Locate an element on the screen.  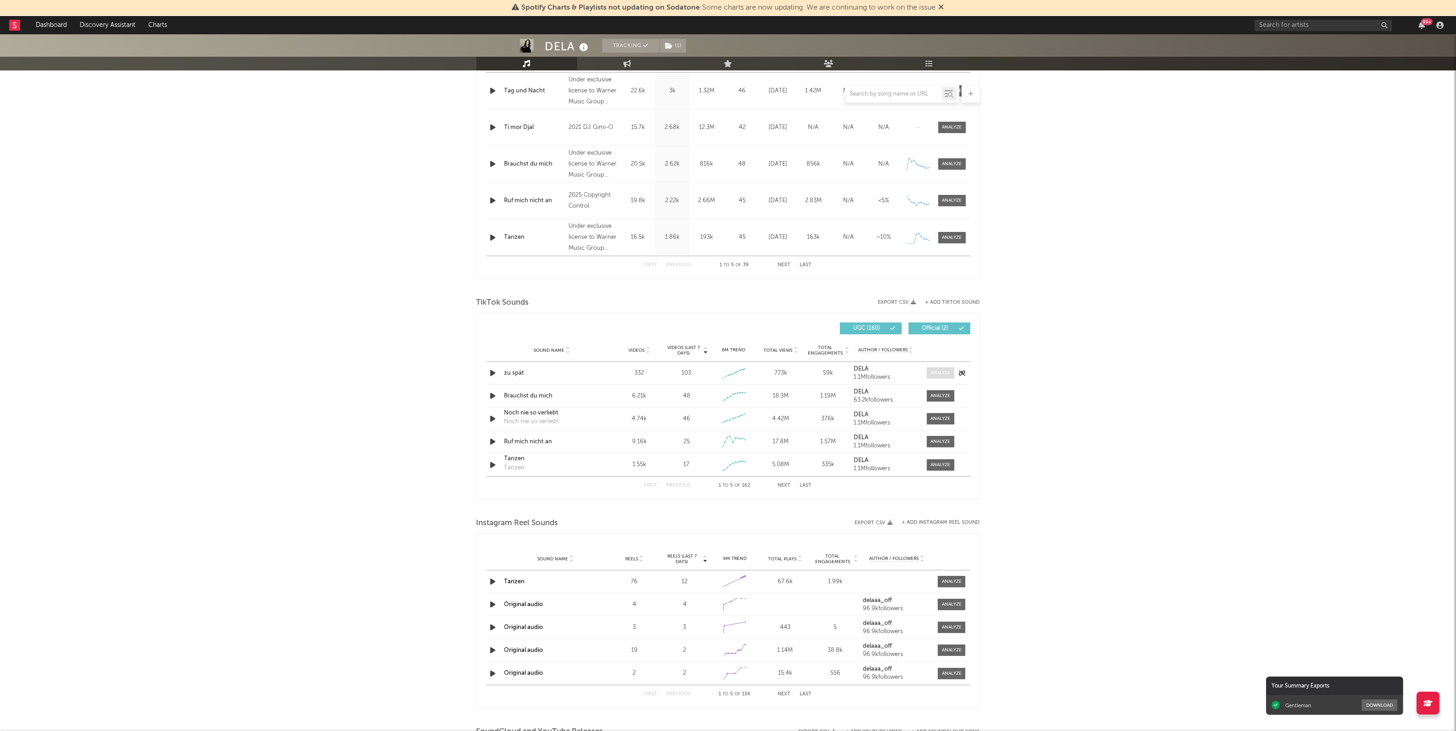
div: 4.42M is located at coordinates (780, 419).